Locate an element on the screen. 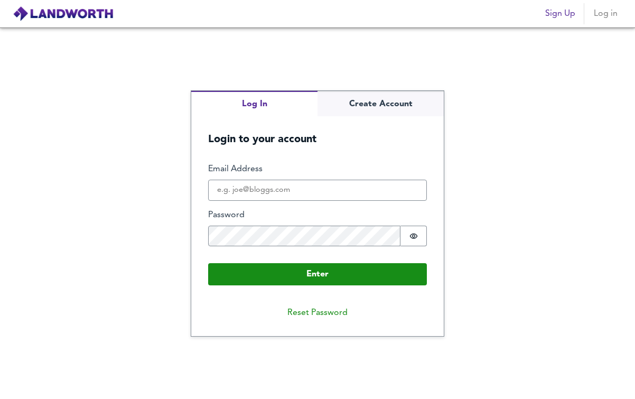 The width and height of the screenshot is (635, 399). button: Create Account is located at coordinates (381, 104).